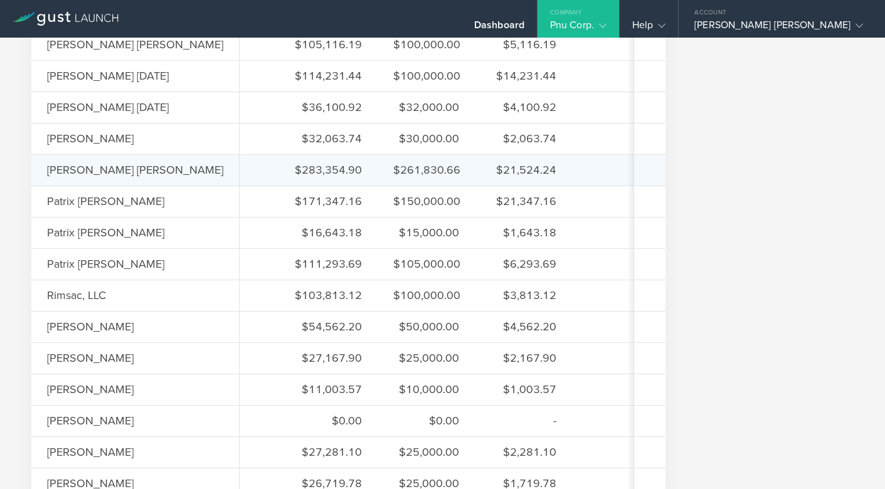 The image size is (885, 489). Describe the element at coordinates (426, 139) in the screenshot. I see `div: $30,000.00` at that location.